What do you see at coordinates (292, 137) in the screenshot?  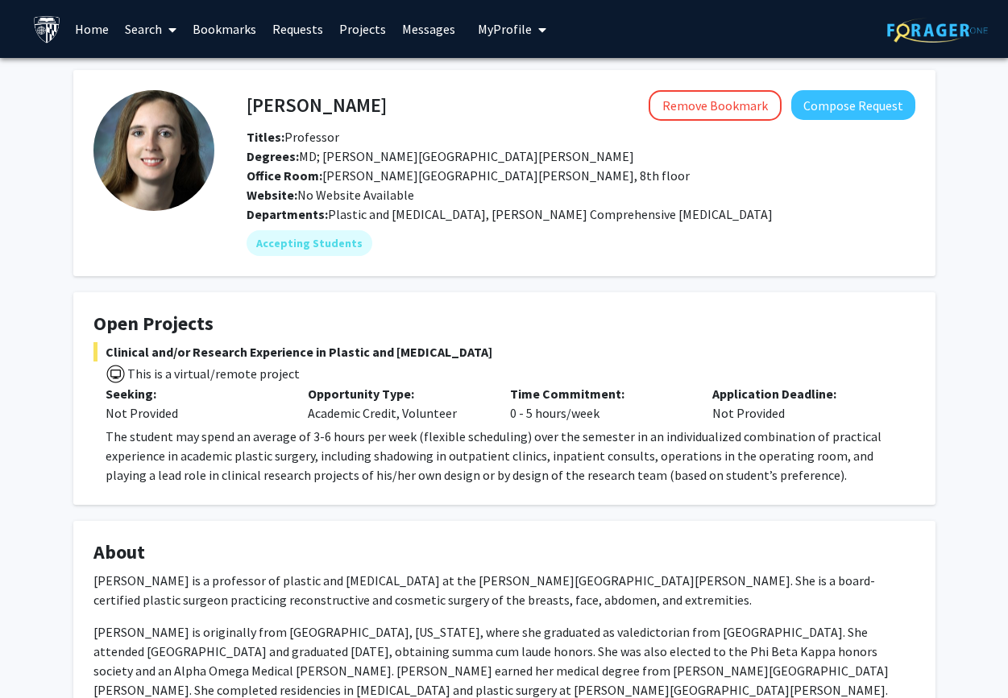 I see `span: Professor` at bounding box center [292, 137].